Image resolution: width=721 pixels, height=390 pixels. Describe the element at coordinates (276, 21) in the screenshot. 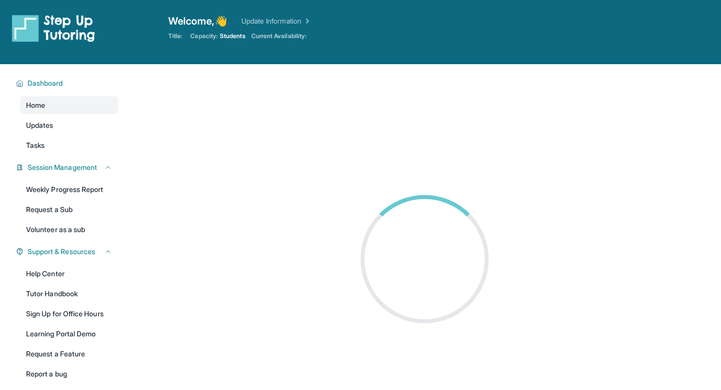

I see `a: Update Information` at that location.